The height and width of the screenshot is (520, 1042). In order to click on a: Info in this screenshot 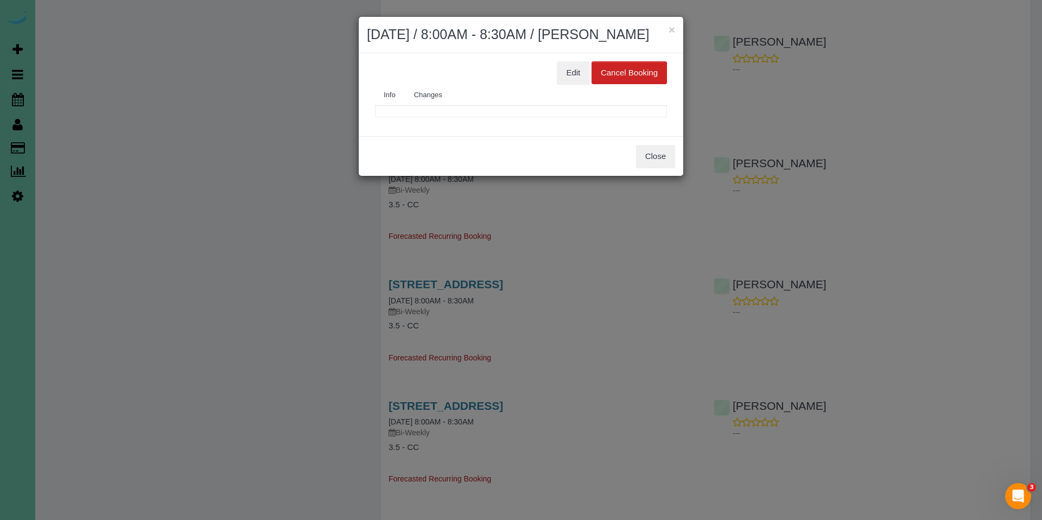, I will do `click(390, 95)`.